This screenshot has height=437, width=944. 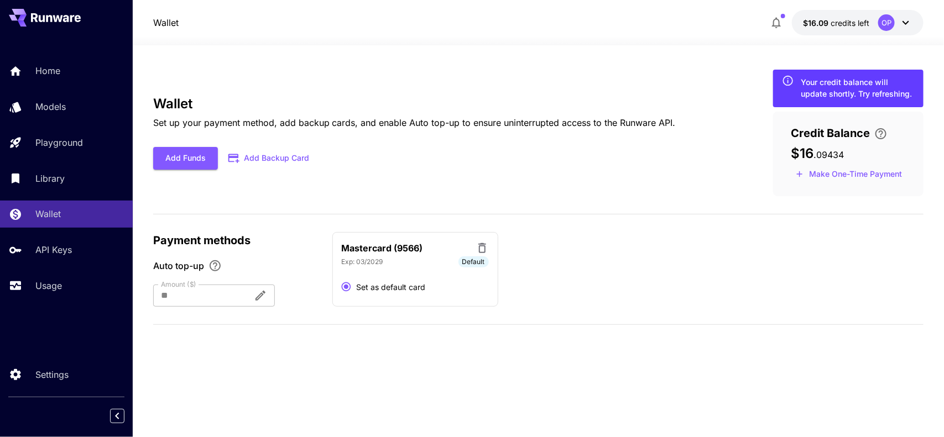 I want to click on p: Set up your payment method, add backup cards, and enable Auto top-up to ensure uninterrupted acce..., so click(x=414, y=123).